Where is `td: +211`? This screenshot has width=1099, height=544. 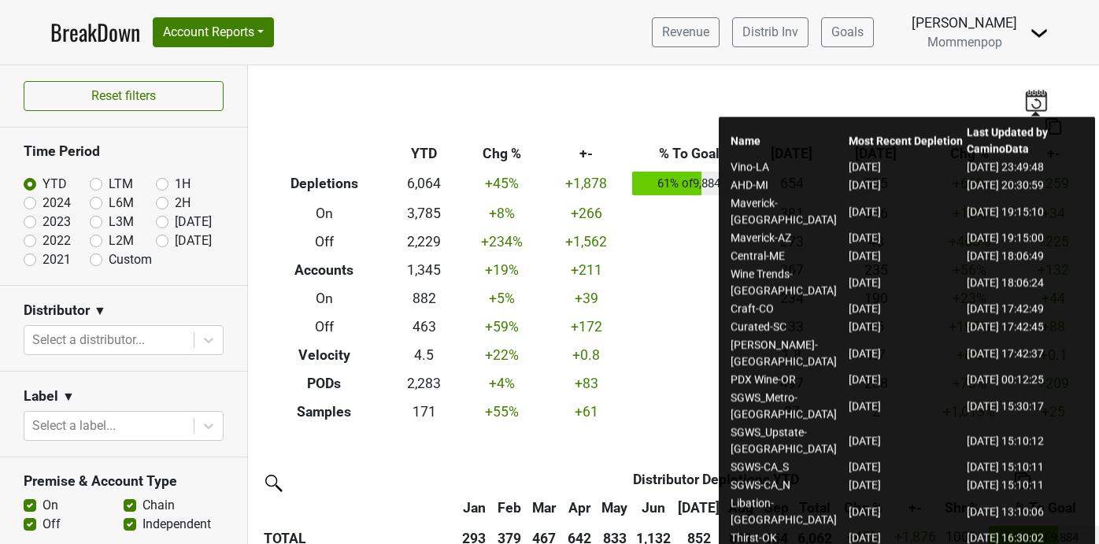 td: +211 is located at coordinates (586, 270).